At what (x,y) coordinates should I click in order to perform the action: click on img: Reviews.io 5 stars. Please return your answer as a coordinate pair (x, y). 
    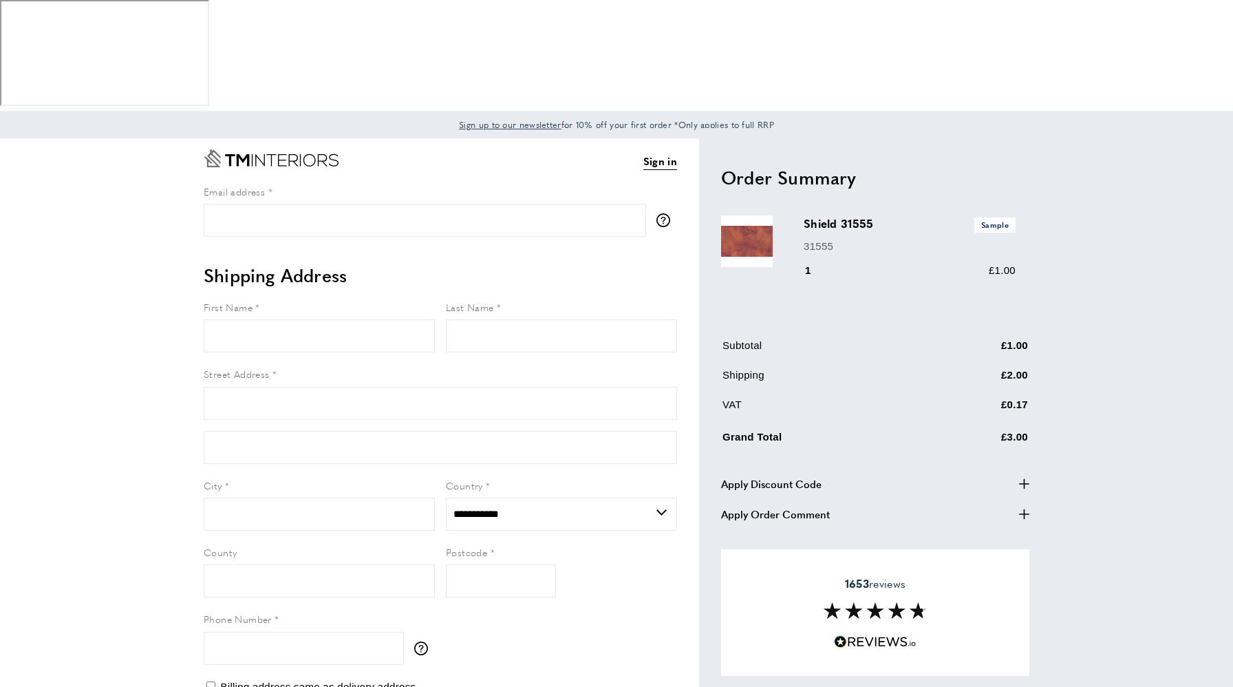
    Looking at the image, I should click on (875, 641).